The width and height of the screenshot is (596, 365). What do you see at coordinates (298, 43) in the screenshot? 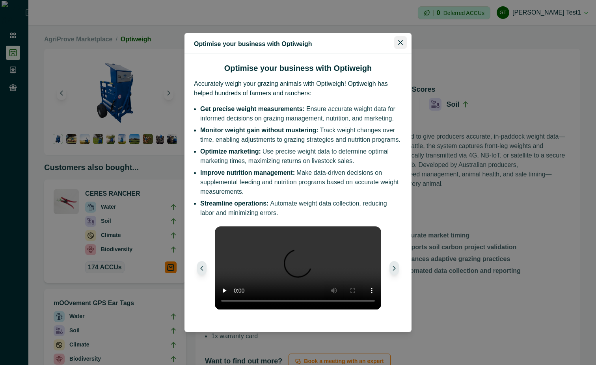
I see `header: Optimise your business with Optiweigh` at bounding box center [298, 43].